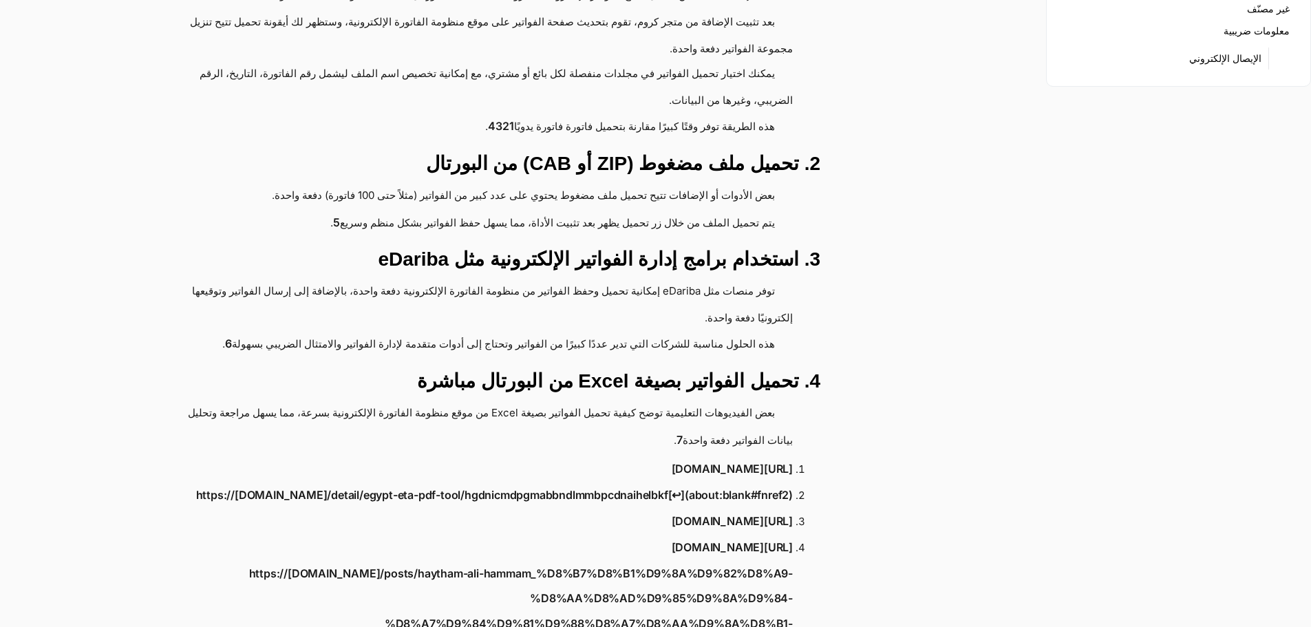 Image resolution: width=1311 pixels, height=627 pixels. Describe the element at coordinates (471, 305) in the screenshot. I see `li: توفر منصات مثل eDariba إمكانية تحميل وحفظ الفواتير من منظومة الفاتورة الإلكترونية دفعة واحدة، بال...` at that location.